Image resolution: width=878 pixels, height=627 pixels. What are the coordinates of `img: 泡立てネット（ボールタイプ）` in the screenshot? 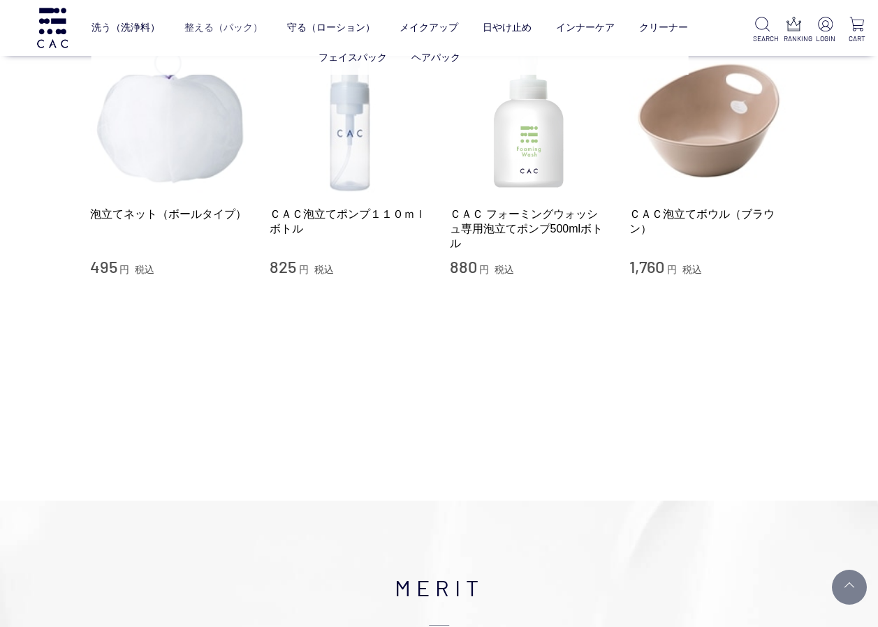 It's located at (170, 116).